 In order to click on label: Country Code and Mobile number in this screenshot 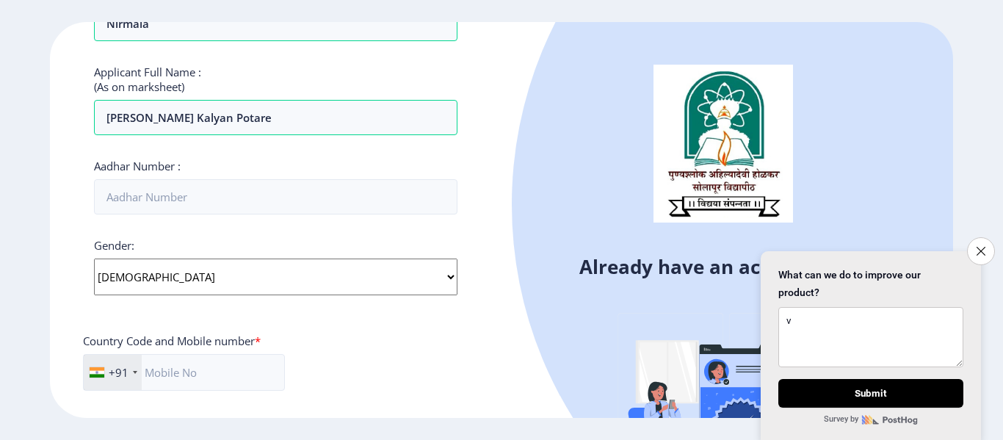, I will do `click(172, 341)`.